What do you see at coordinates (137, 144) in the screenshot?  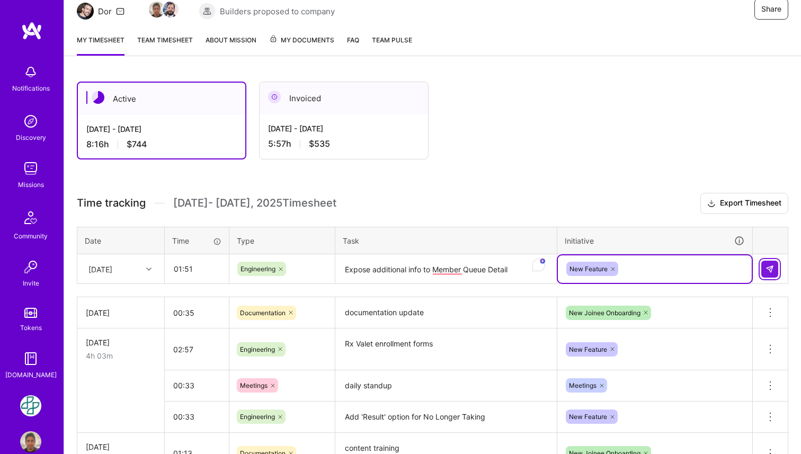 I see `span: $744` at bounding box center [137, 144].